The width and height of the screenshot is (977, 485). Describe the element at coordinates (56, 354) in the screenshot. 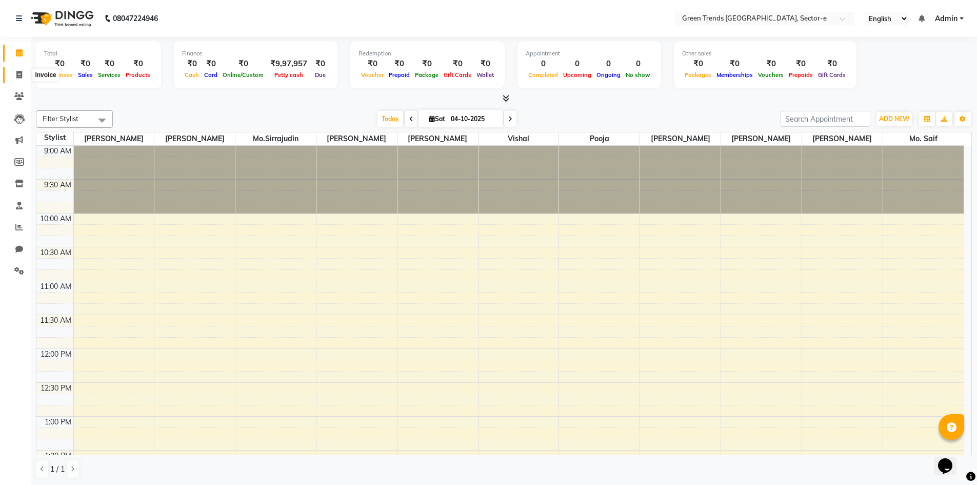

I see `div: 12:00 PM` at that location.